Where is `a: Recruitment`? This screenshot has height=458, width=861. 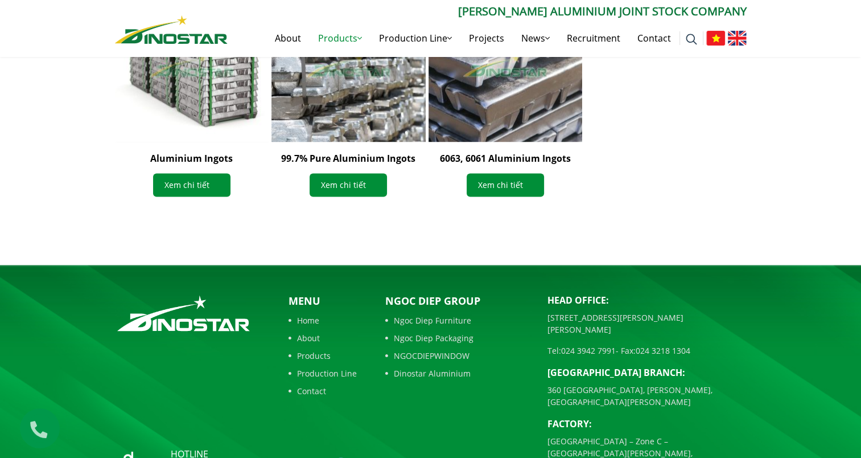
a: Recruitment is located at coordinates (594, 38).